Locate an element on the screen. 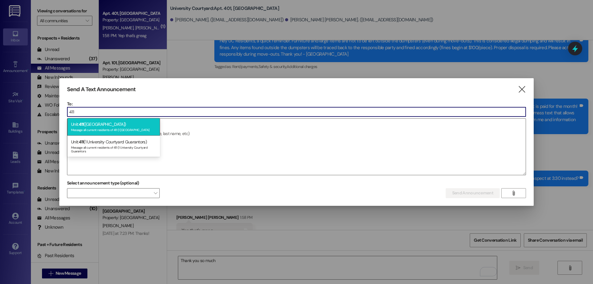 This screenshot has width=593, height=284. input: Type to select the units, buildings, or communities you want to message. (e.g. 'Unit 1A', 'Buildi... is located at coordinates (296, 112).